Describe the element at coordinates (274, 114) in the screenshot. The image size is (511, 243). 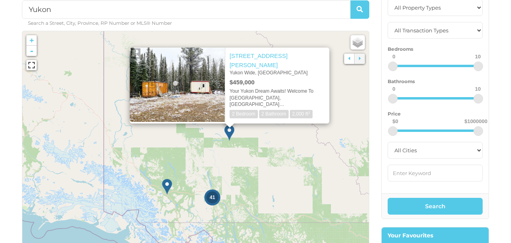
I see `span: 2 Bathroom` at that location.